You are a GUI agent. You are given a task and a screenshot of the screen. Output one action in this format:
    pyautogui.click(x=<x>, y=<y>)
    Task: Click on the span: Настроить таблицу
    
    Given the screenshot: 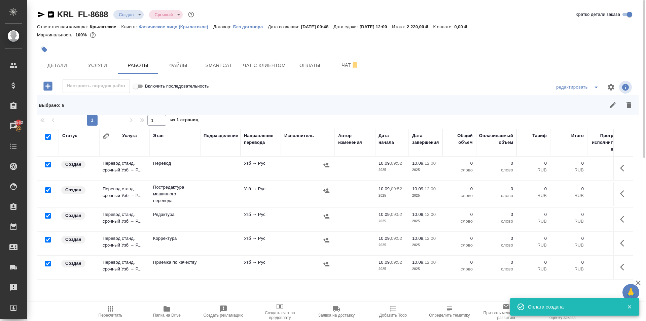 What is the action you would take?
    pyautogui.click(x=611, y=87)
    